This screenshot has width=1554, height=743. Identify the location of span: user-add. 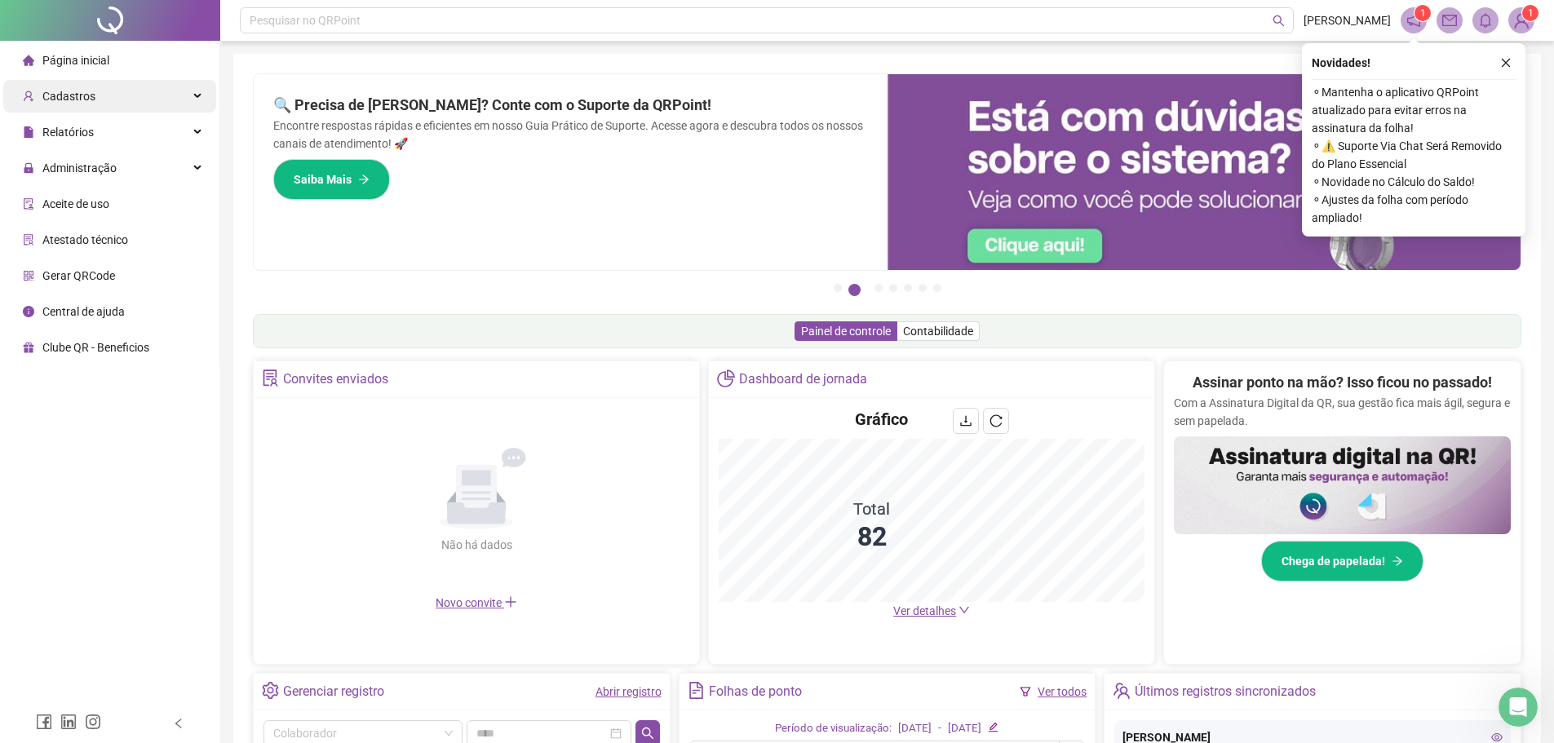
(29, 96).